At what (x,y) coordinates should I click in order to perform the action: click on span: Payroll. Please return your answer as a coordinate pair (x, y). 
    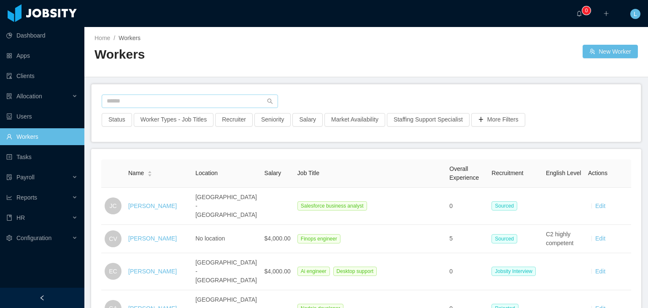
    Looking at the image, I should click on (25, 177).